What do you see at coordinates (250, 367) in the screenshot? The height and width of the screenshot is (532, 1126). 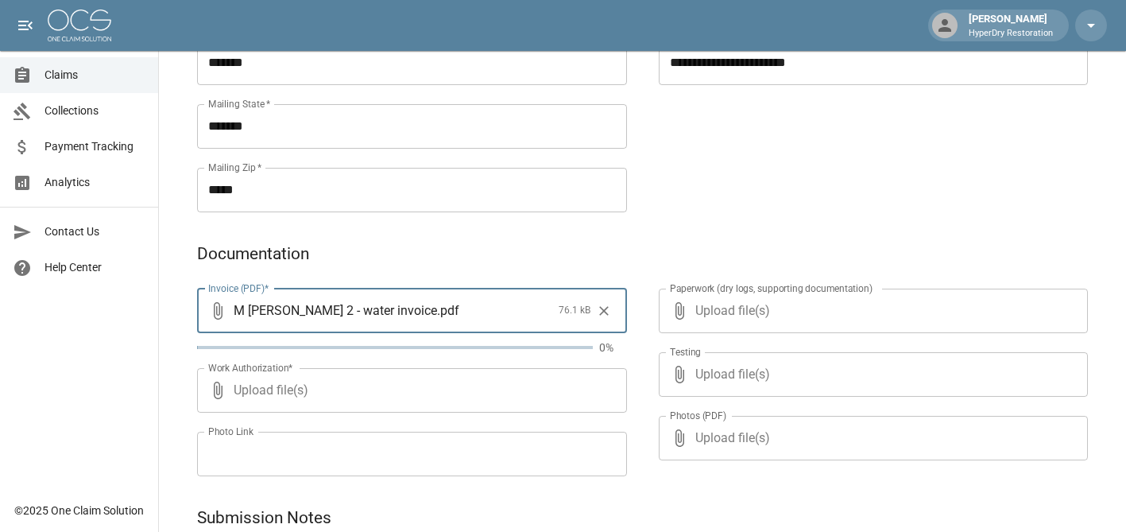 I see `label: Work Authorization*` at bounding box center [250, 367].